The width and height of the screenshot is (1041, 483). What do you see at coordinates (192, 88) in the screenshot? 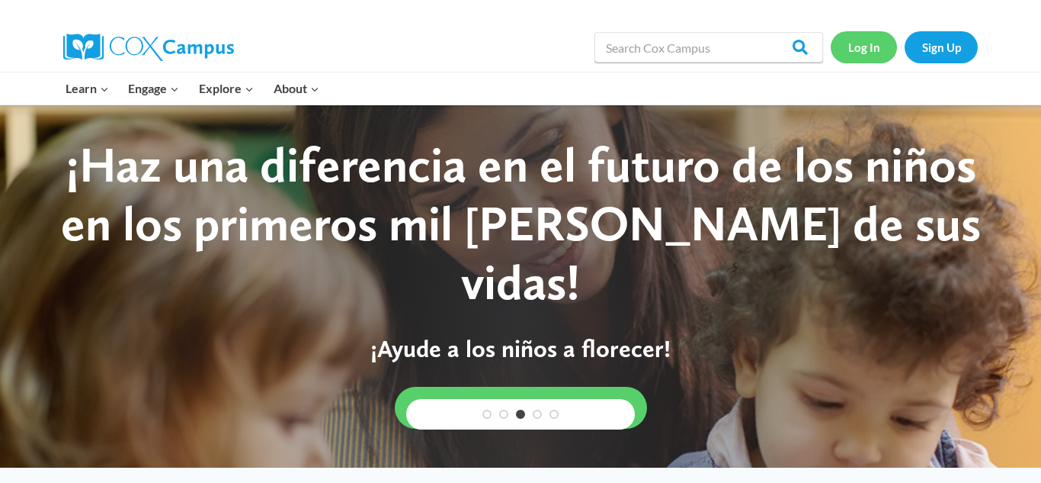
I see `nav: Primary Navigation` at bounding box center [192, 88].